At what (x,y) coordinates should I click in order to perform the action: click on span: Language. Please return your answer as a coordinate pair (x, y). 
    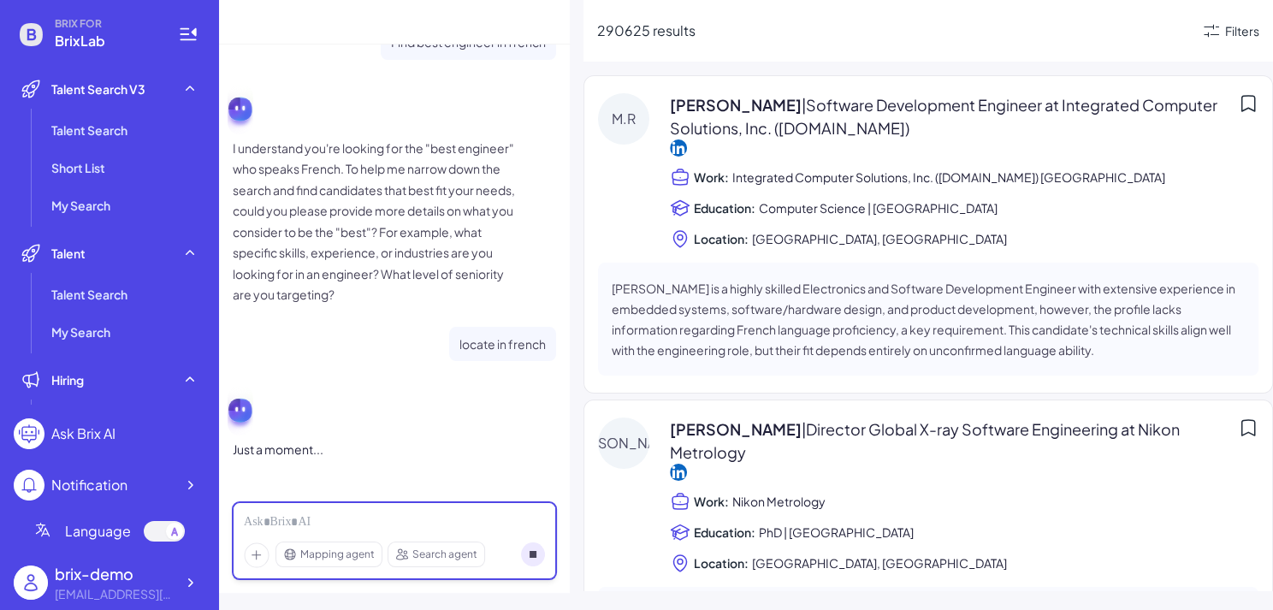
    Looking at the image, I should click on (98, 531).